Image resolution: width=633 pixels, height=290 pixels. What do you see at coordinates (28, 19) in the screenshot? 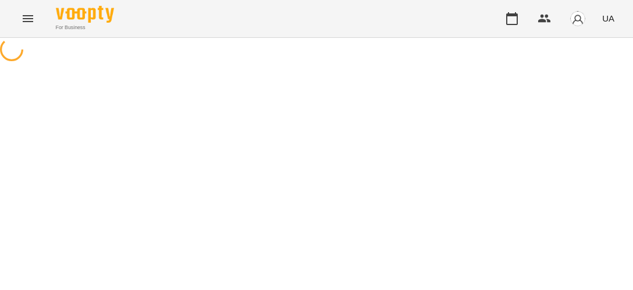
I see `button: Menu` at bounding box center [28, 19].